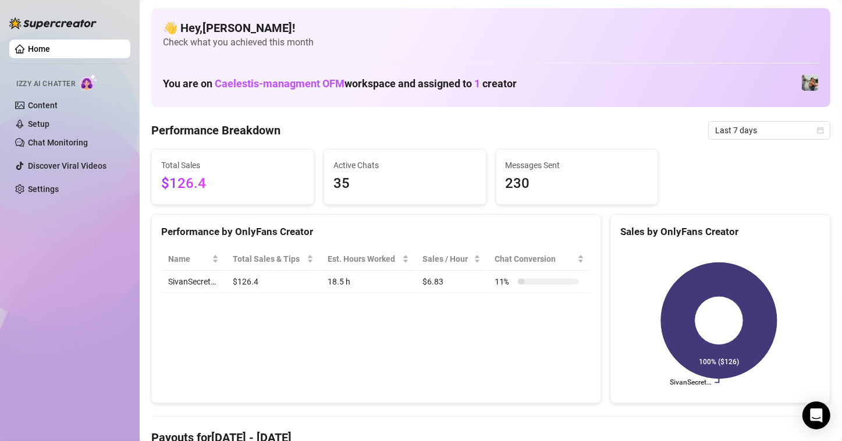 This screenshot has width=842, height=441. I want to click on span: Messages Sent, so click(577, 165).